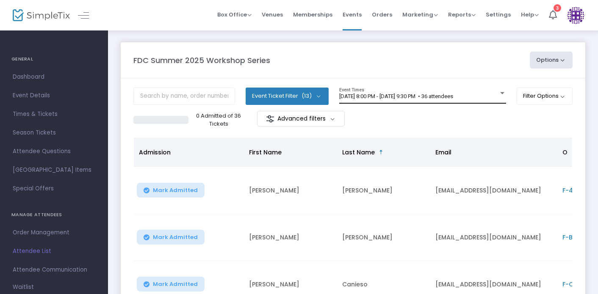 This screenshot has width=598, height=294. Describe the element at coordinates (358, 152) in the screenshot. I see `span: Last Name` at that location.